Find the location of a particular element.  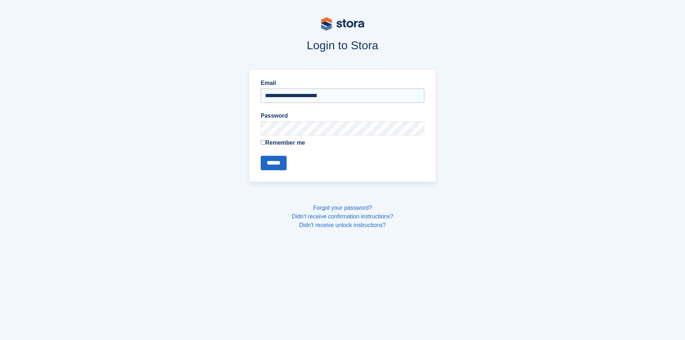

label: Email is located at coordinates (342, 83).